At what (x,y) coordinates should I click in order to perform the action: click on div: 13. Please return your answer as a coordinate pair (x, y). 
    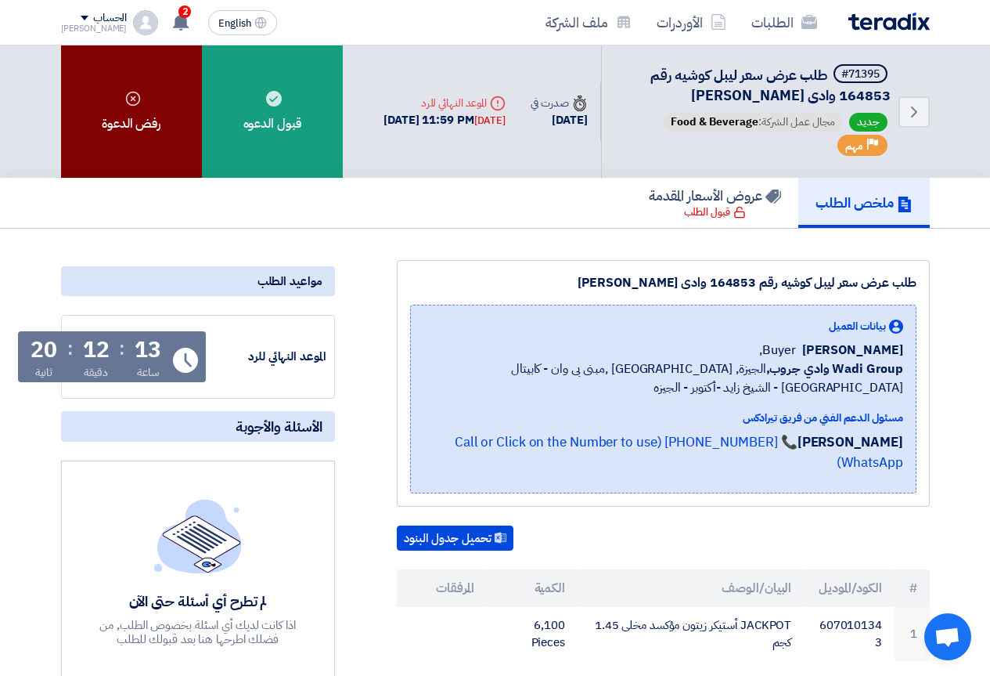
    Looking at the image, I should click on (148, 350).